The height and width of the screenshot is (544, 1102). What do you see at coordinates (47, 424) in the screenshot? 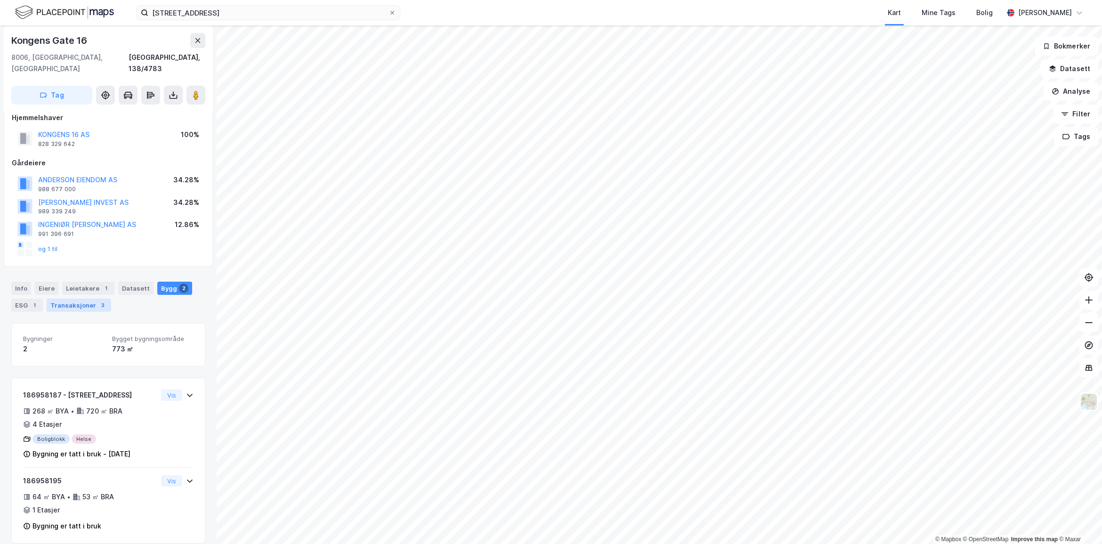
I see `div: 4 Etasjer` at bounding box center [47, 424].